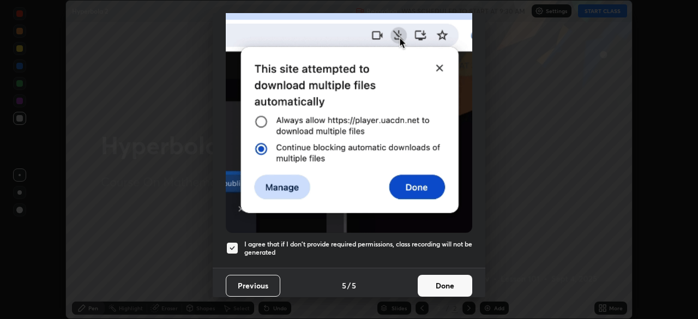 The width and height of the screenshot is (698, 319). I want to click on h5: I agree that if I don't provide required permissions, class recording will not be generated, so click(358, 248).